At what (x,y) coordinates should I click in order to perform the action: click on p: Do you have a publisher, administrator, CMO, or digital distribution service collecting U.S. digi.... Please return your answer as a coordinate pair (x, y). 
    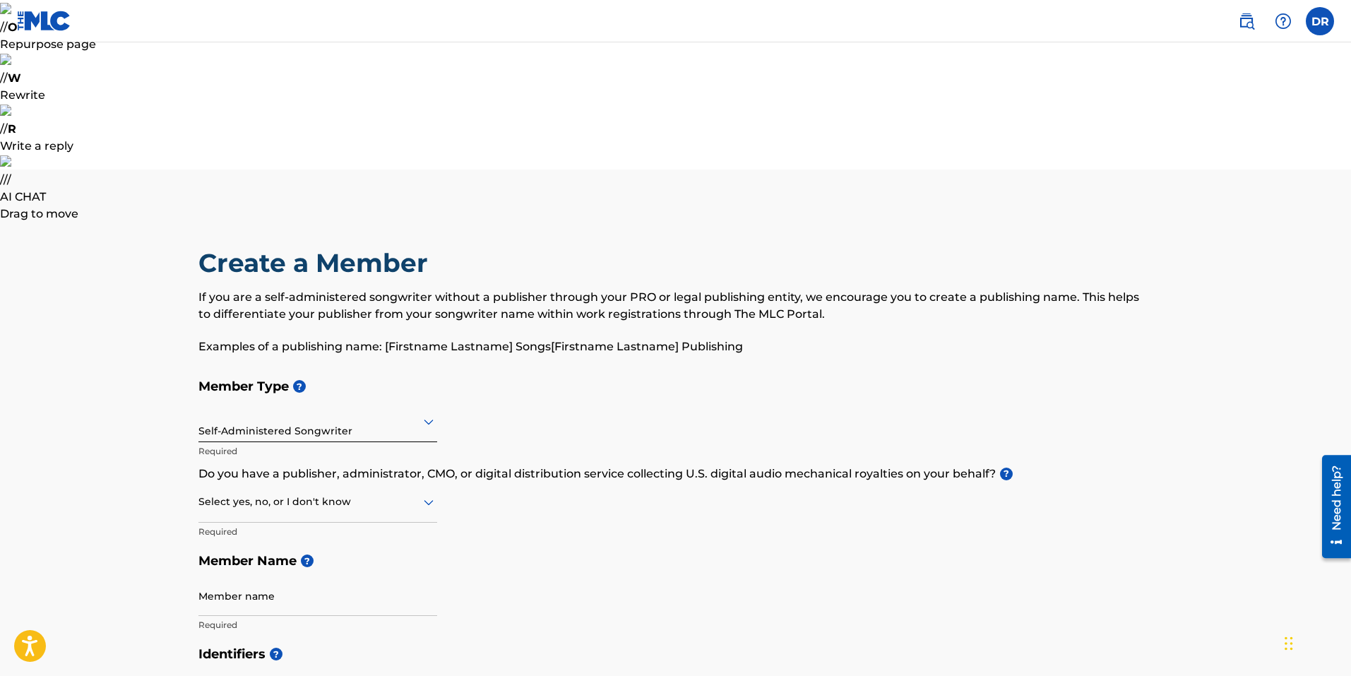
    Looking at the image, I should click on (676, 474).